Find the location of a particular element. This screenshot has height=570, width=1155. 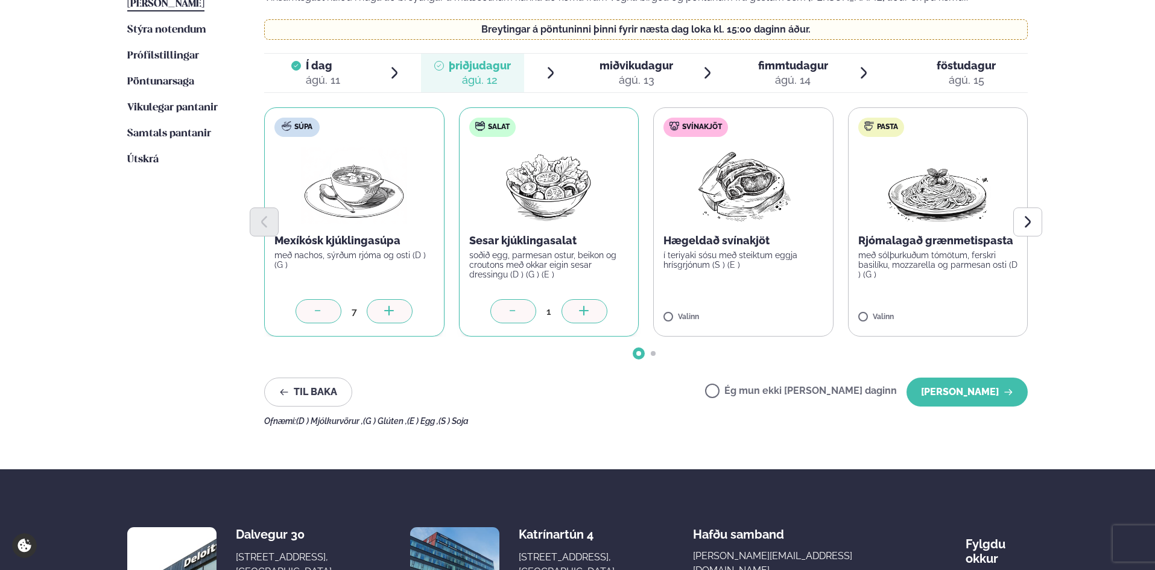

span: Pöntunarsaga is located at coordinates (160, 81).